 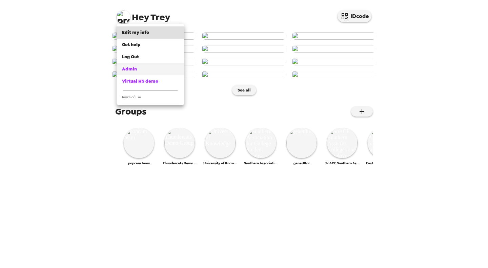 I want to click on span: Virtual HS demo, so click(x=140, y=81).